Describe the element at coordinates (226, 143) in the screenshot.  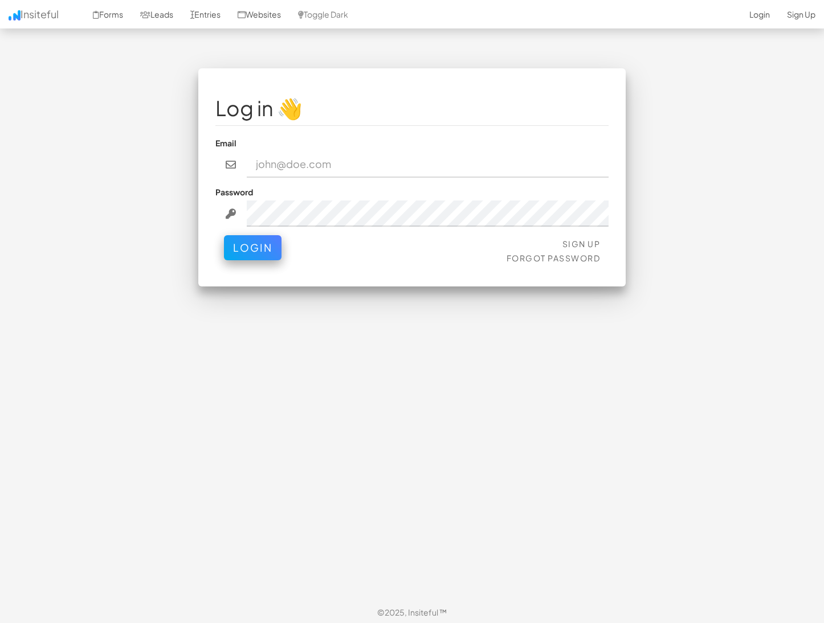
I see `label: Email` at that location.